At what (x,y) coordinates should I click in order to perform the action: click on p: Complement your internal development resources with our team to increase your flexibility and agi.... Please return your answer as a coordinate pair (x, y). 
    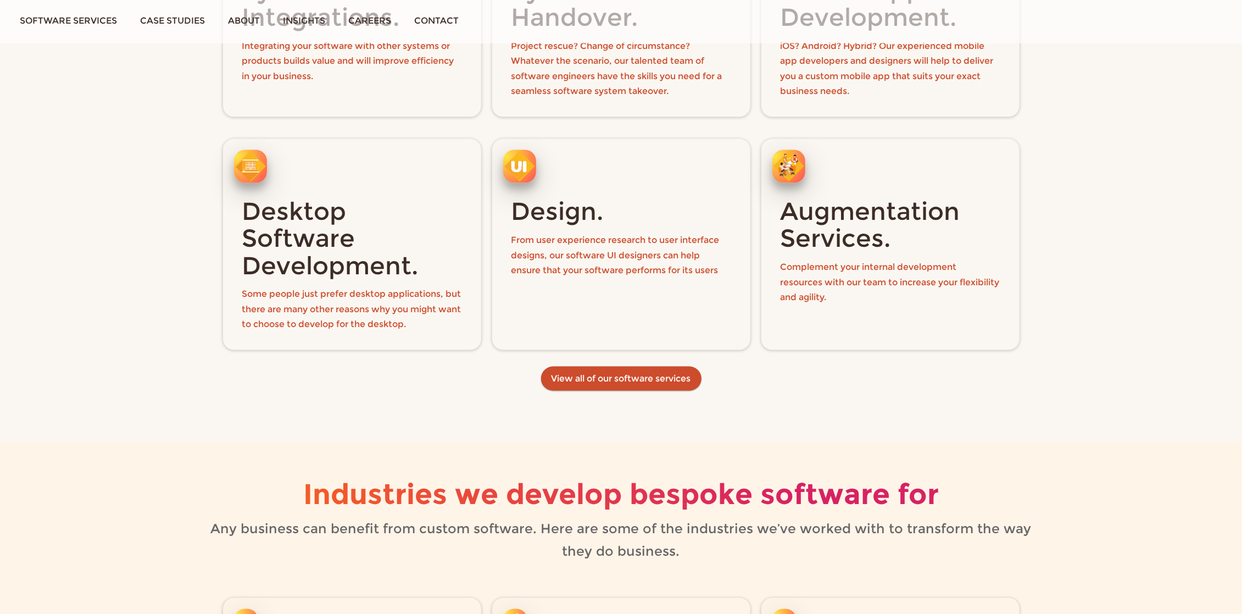
    Looking at the image, I should click on (891, 282).